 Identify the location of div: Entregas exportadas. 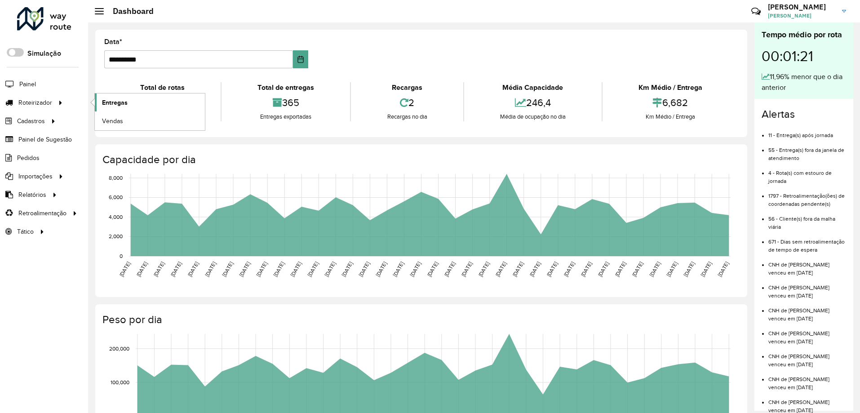
(286, 117).